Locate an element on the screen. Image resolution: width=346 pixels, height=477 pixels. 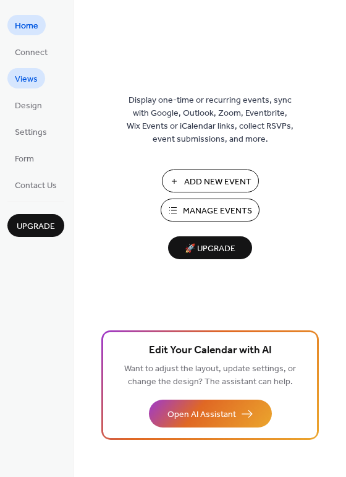
span: Design is located at coordinates (28, 106).